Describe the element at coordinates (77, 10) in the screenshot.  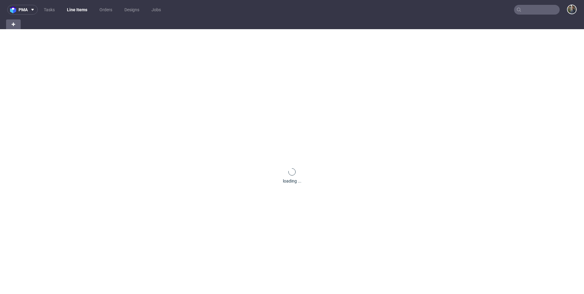
I see `a: Line Items` at that location.